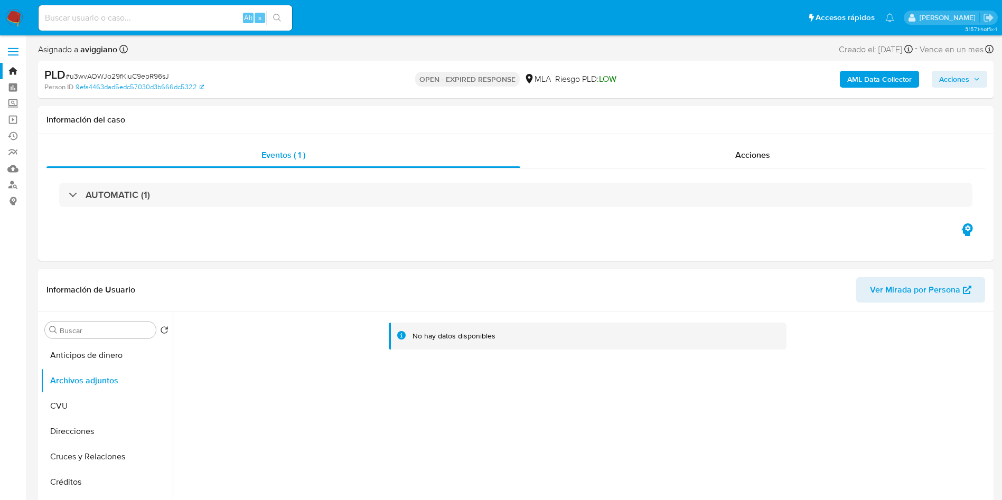 The image size is (1002, 500). I want to click on input: Buscar usuario o caso..., so click(165, 18).